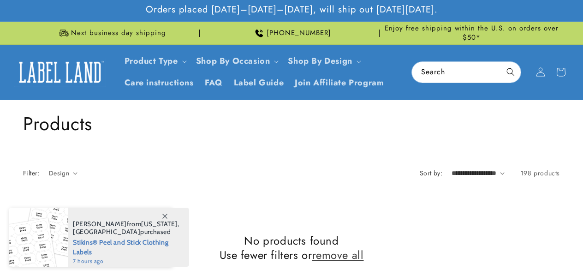 The height and width of the screenshot is (276, 583). What do you see at coordinates (259, 83) in the screenshot?
I see `span: Label Guide` at bounding box center [259, 83].